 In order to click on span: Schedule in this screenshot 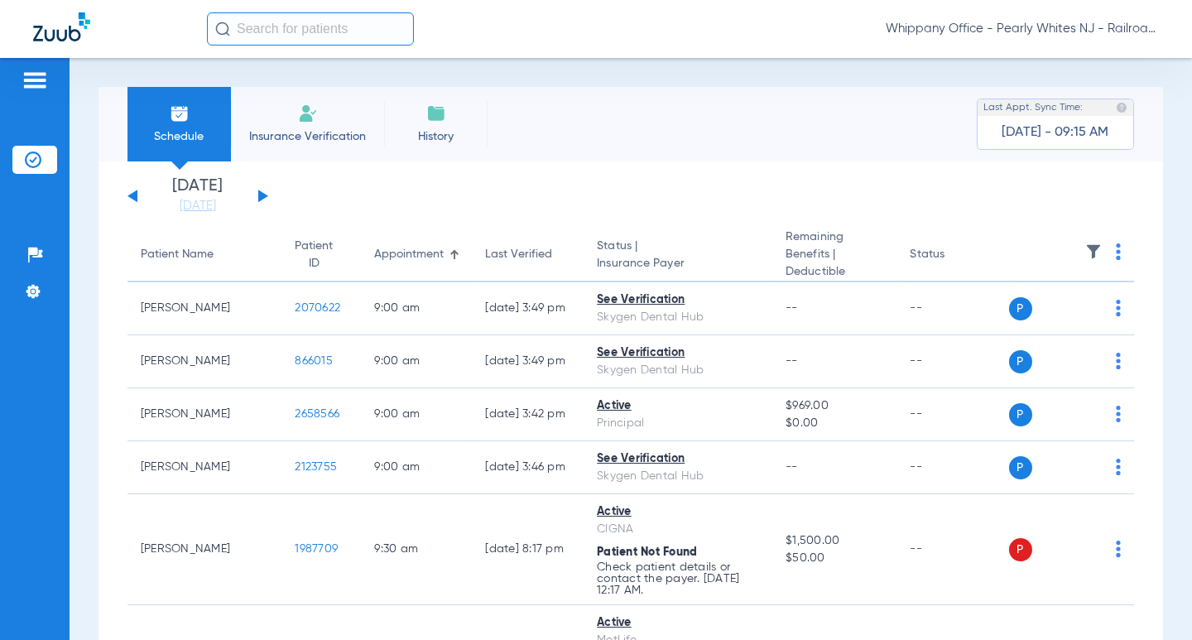, I will do `click(179, 137)`.